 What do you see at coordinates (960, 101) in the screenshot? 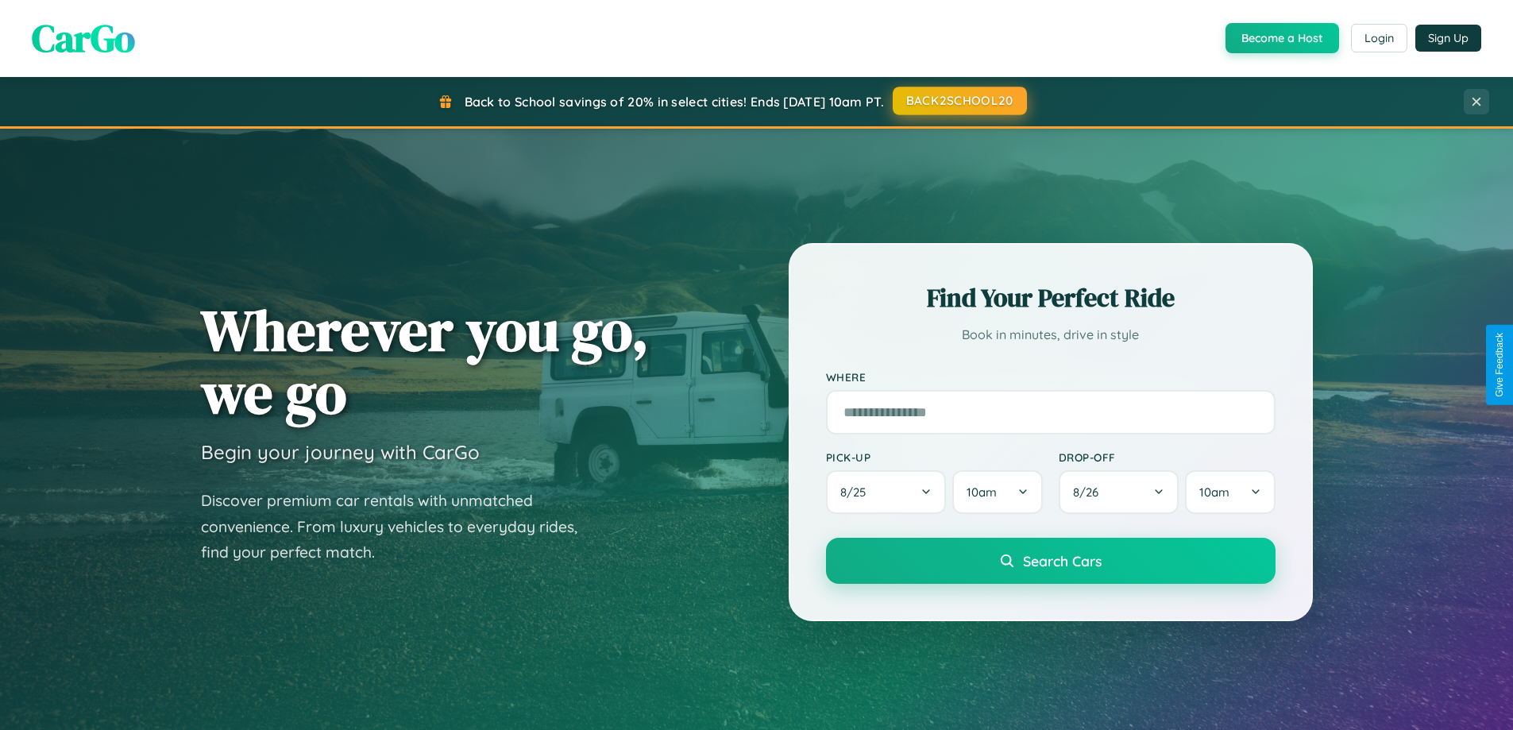
I see `button: BACK2SCHOOL20` at bounding box center [960, 101].